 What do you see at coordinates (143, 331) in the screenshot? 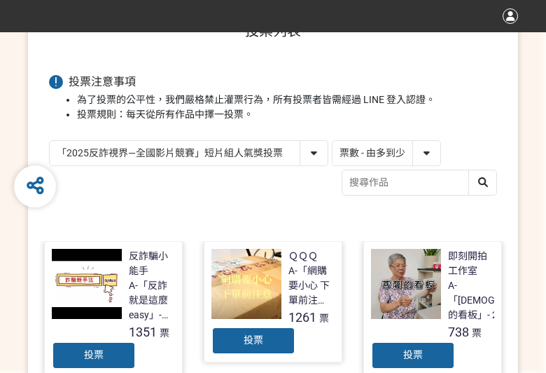
I see `span: 1351` at bounding box center [143, 331].